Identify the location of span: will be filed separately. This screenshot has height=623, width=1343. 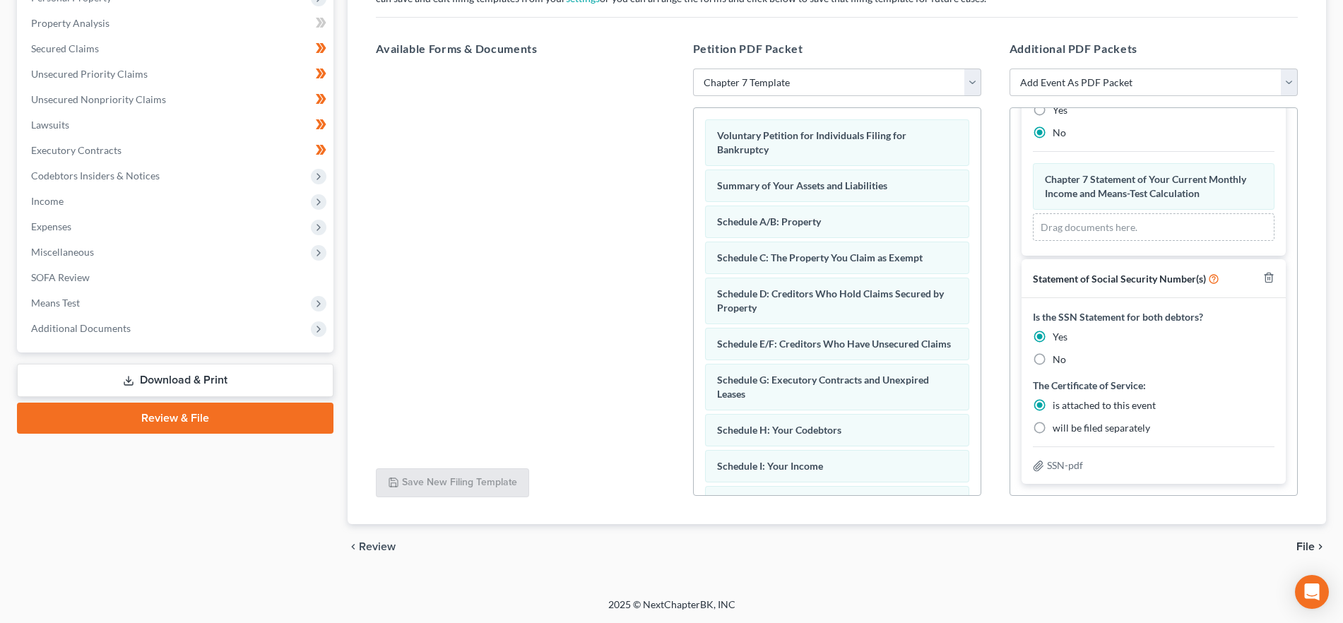
(1101, 427).